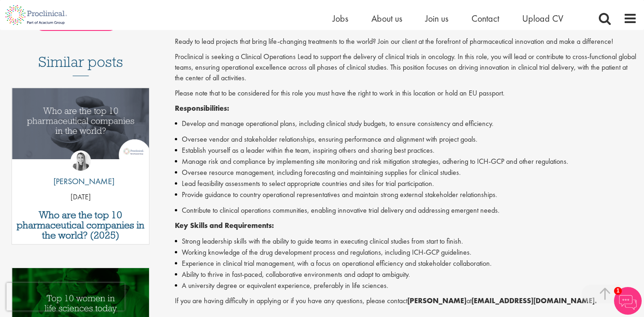 The width and height of the screenshot is (644, 317). What do you see at coordinates (437, 18) in the screenshot?
I see `a: Join us` at bounding box center [437, 18].